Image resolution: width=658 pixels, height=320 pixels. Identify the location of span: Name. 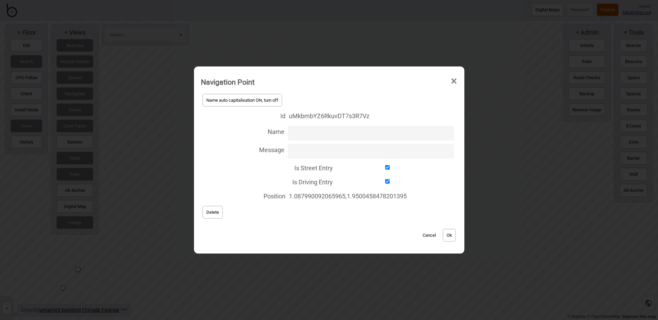
(242, 131).